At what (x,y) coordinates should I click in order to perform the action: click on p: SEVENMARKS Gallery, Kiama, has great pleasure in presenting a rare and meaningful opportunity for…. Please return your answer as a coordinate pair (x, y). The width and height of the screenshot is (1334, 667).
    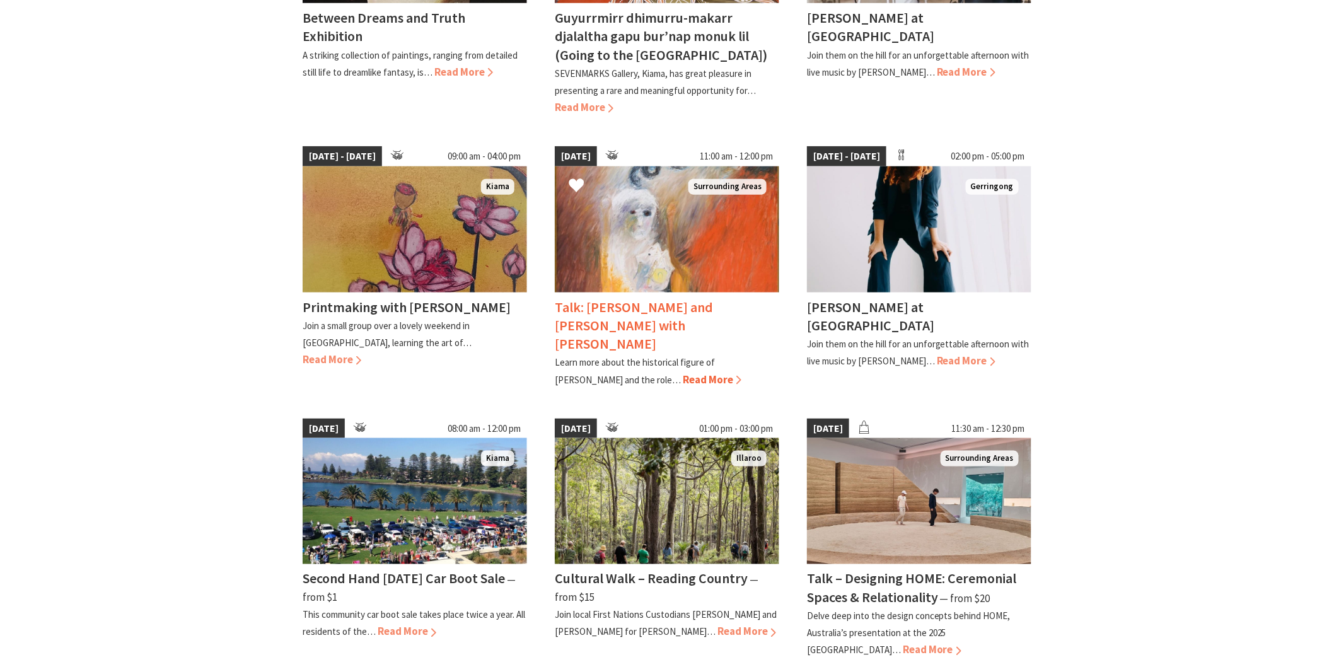
    Looking at the image, I should click on (655, 82).